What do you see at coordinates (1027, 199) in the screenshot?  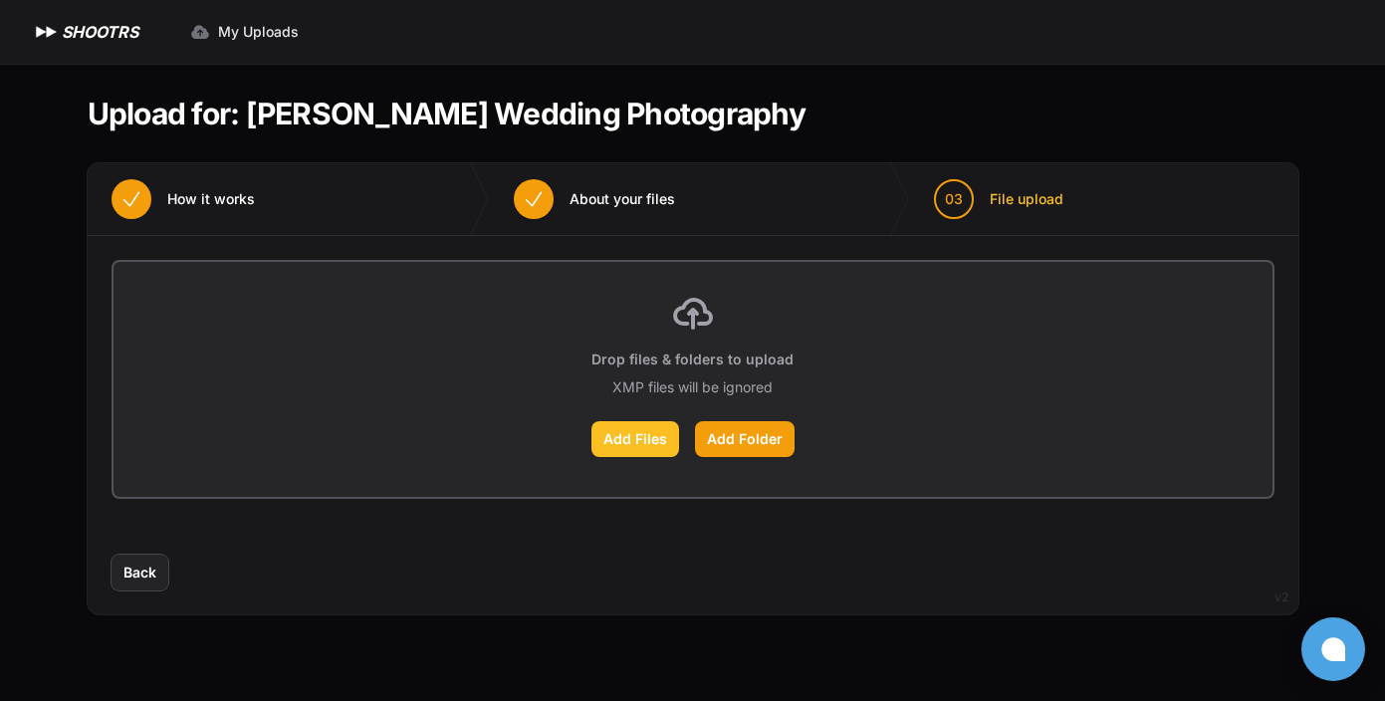 I see `span: File upload` at bounding box center [1027, 199].